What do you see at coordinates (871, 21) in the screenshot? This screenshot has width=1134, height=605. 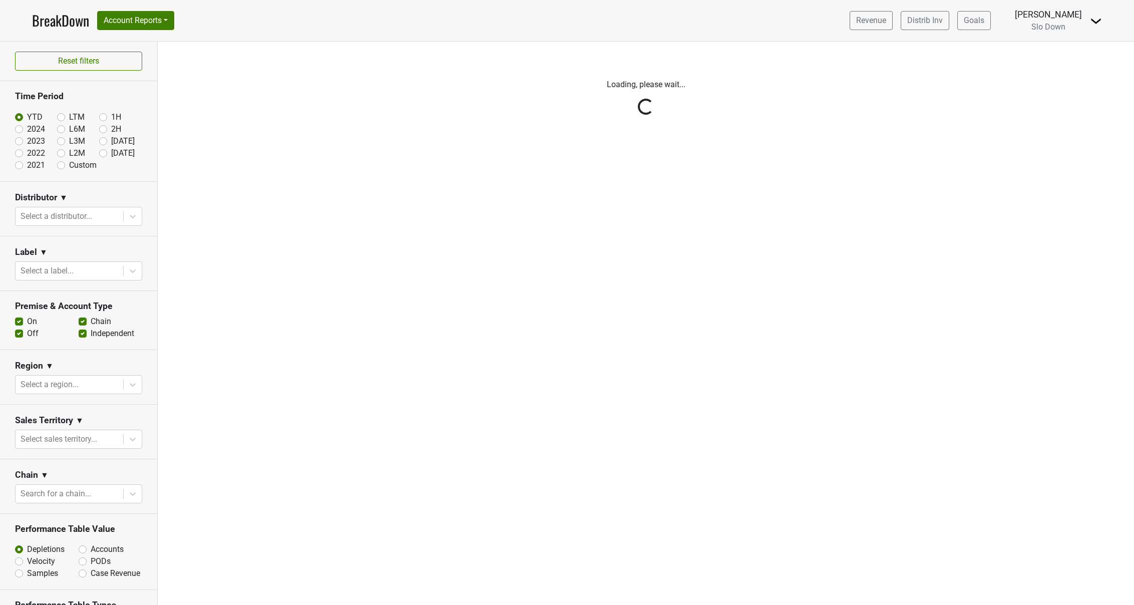 I see `a: Revenue` at bounding box center [871, 21].